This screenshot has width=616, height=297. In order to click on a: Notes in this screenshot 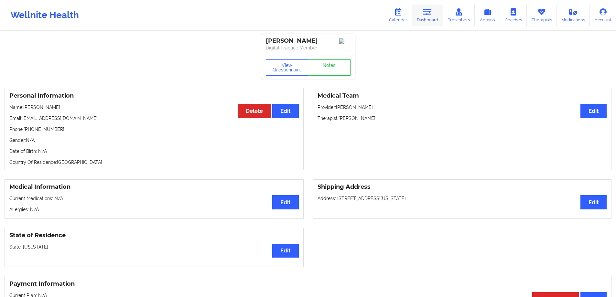, I will do `click(329, 68)`.